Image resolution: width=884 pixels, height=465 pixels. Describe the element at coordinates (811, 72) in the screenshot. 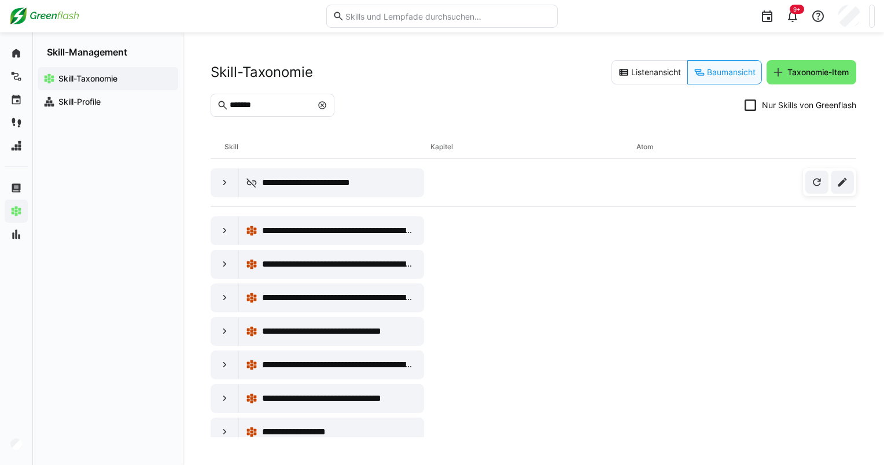

I see `button: Taxonomie-Item` at that location.